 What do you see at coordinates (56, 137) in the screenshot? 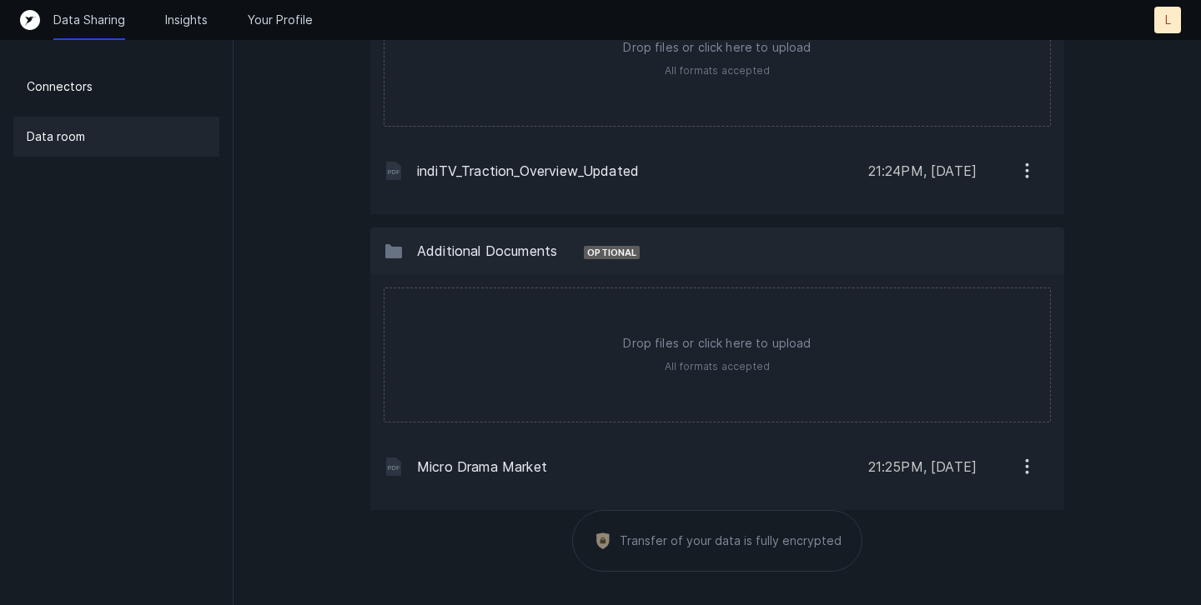
I see `p: Data room` at bounding box center [56, 137].